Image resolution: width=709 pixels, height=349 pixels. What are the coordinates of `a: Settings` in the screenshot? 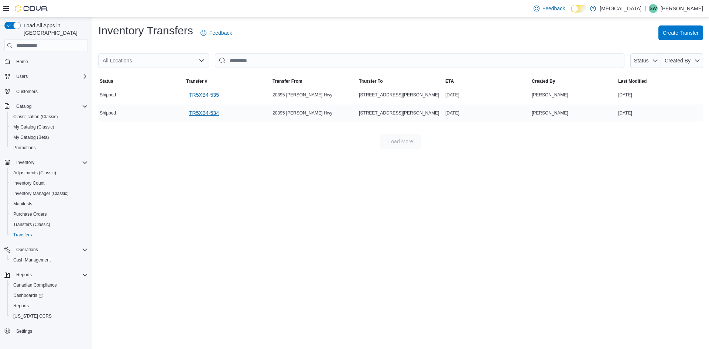 It's located at (24, 331).